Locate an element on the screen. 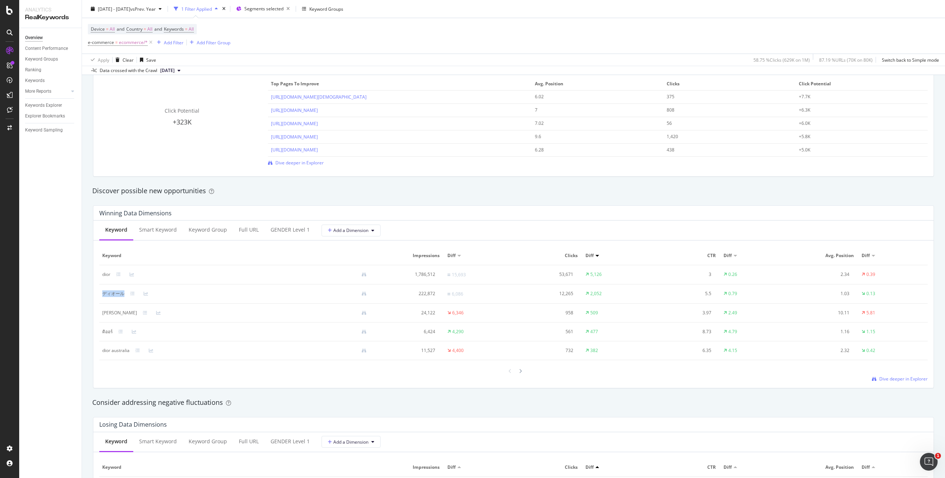 This screenshot has height=478, width=945. div: Add Filter is located at coordinates (174, 42).